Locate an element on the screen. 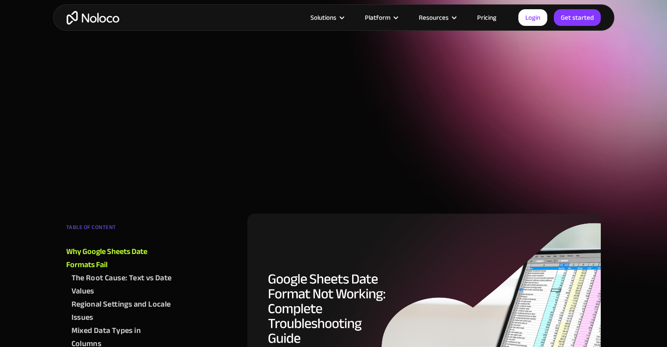  div: Regional Settings and Locale Issues is located at coordinates (122, 311).